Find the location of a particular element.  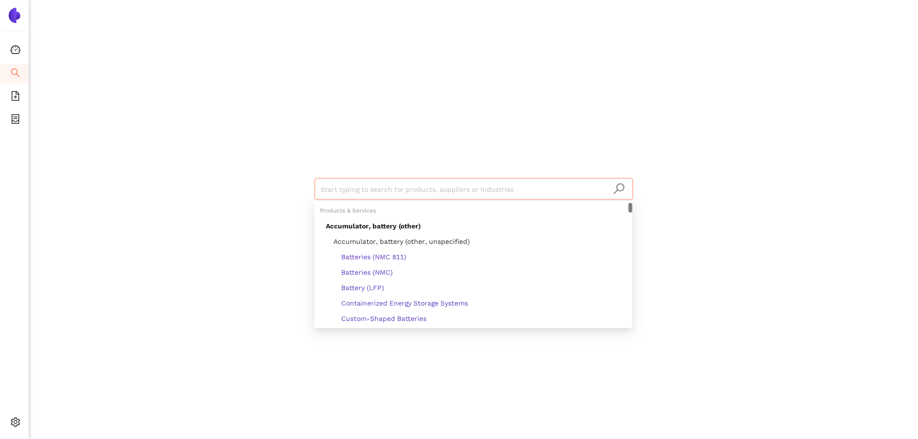

span: Batteries (NMC) is located at coordinates (359, 272).